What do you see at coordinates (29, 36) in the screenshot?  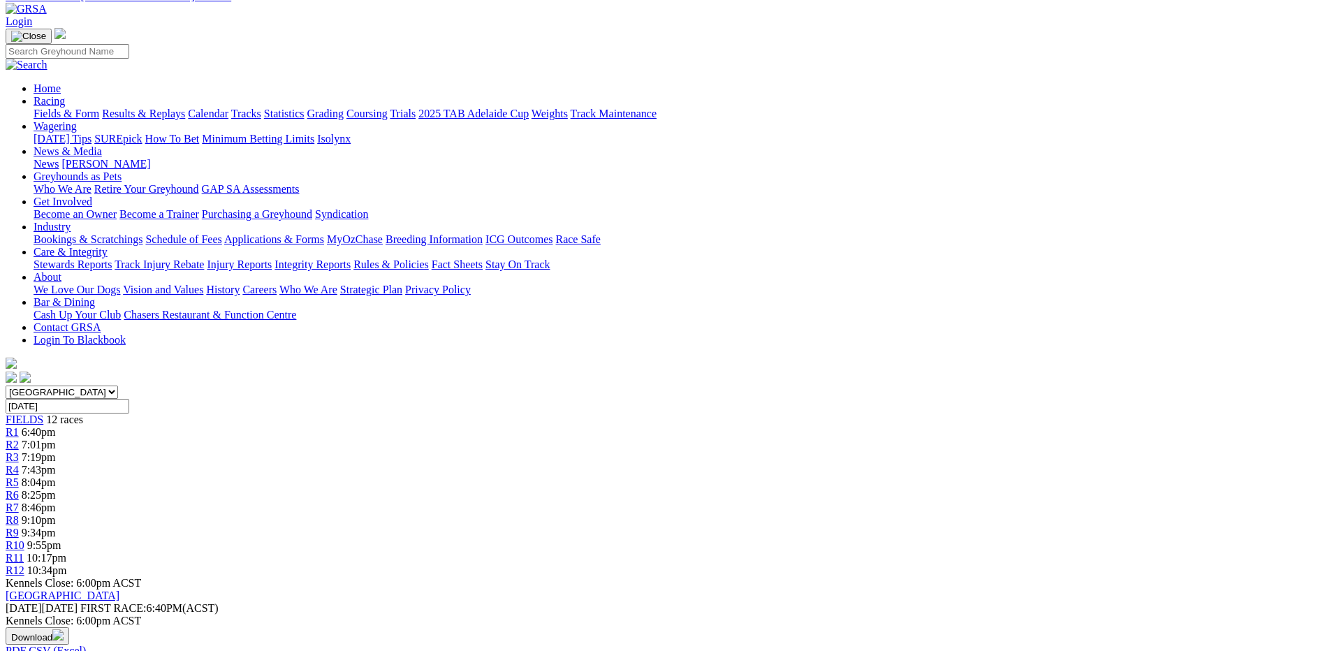 I see `img: Close` at bounding box center [29, 36].